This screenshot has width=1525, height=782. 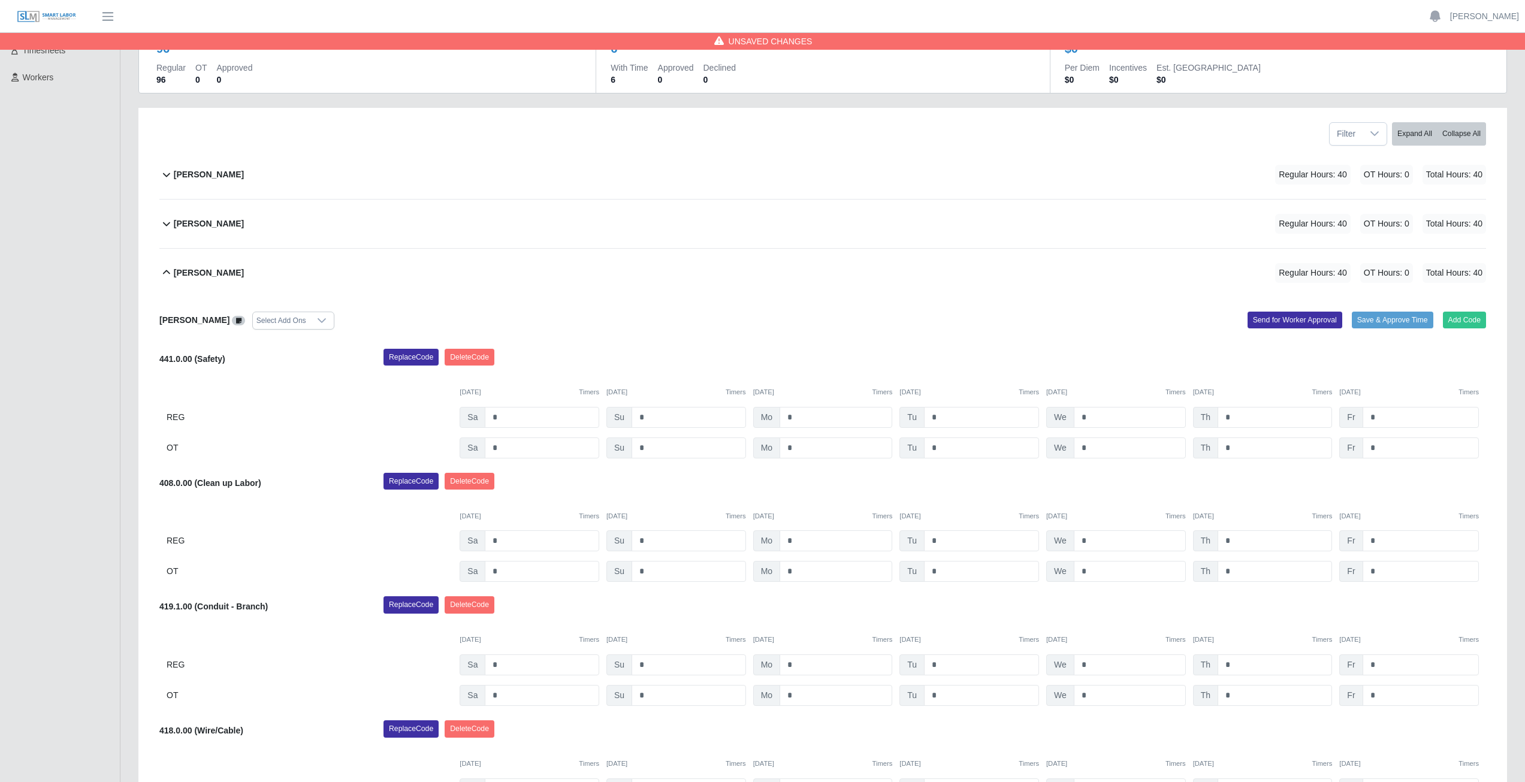 I want to click on span: Timesheets, so click(x=44, y=50).